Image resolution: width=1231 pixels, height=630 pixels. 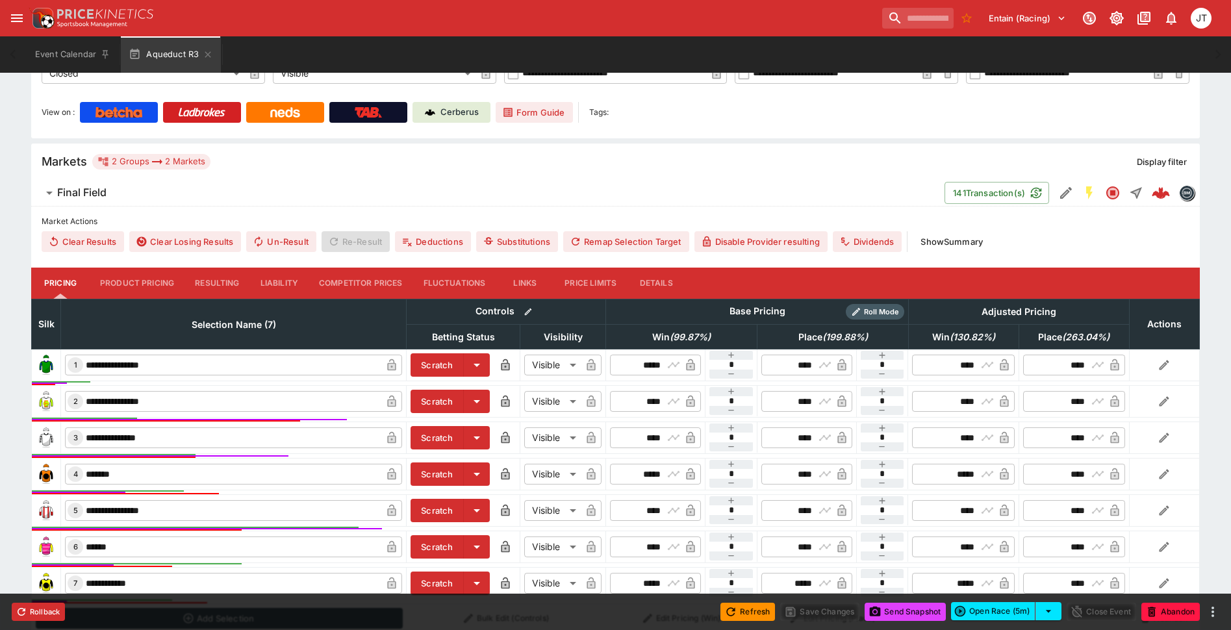 I want to click on button: Deductions, so click(x=433, y=242).